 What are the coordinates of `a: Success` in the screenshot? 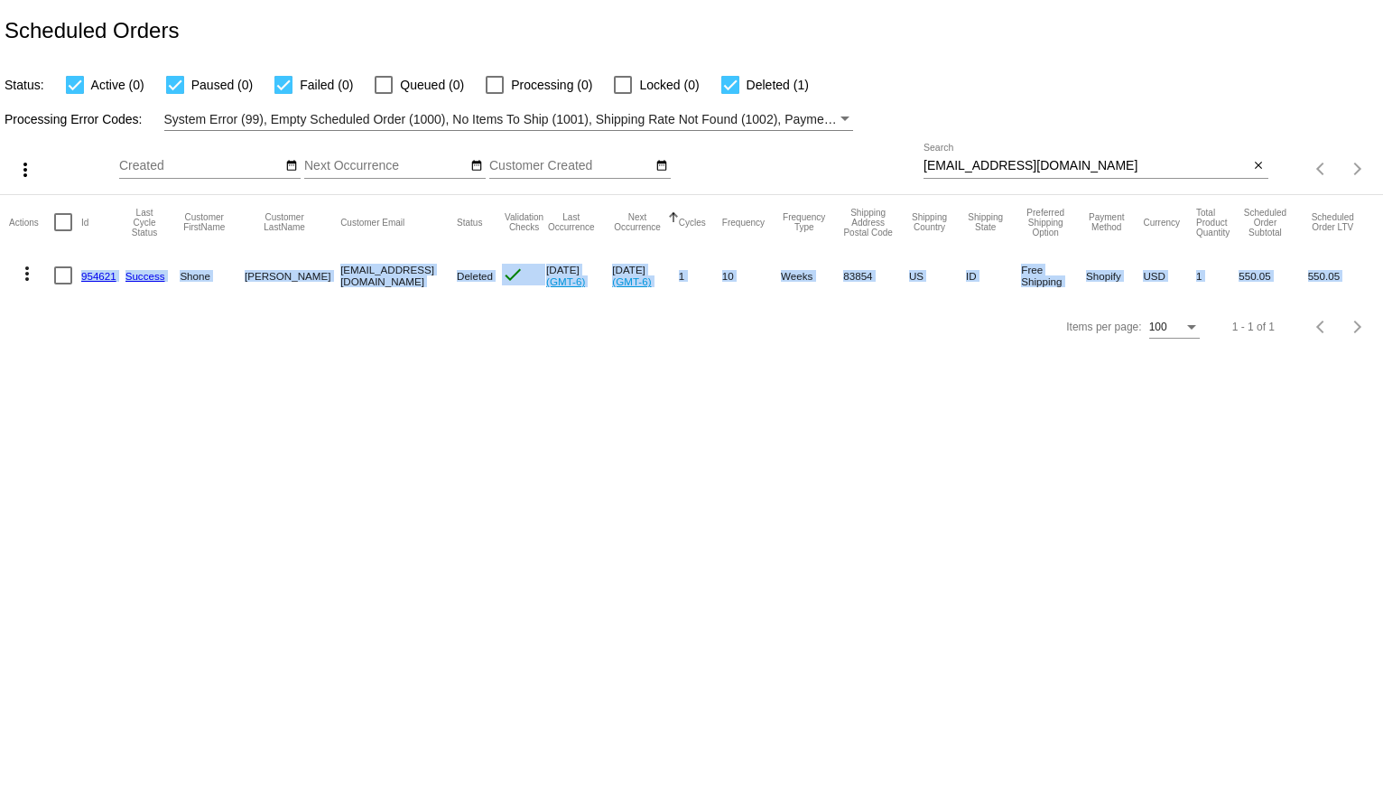 It's located at (145, 275).